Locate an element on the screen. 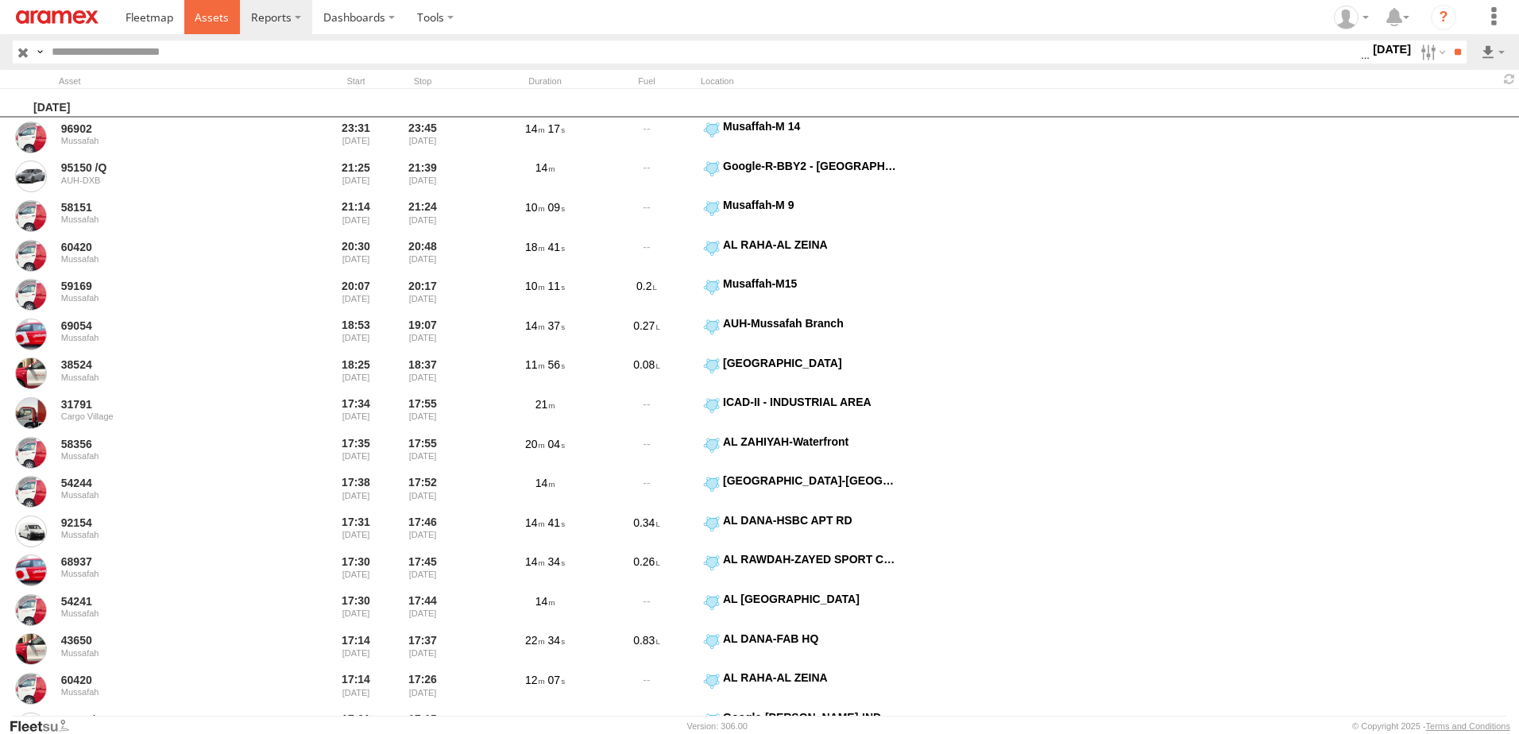  span: 13 is located at coordinates (535, 720).